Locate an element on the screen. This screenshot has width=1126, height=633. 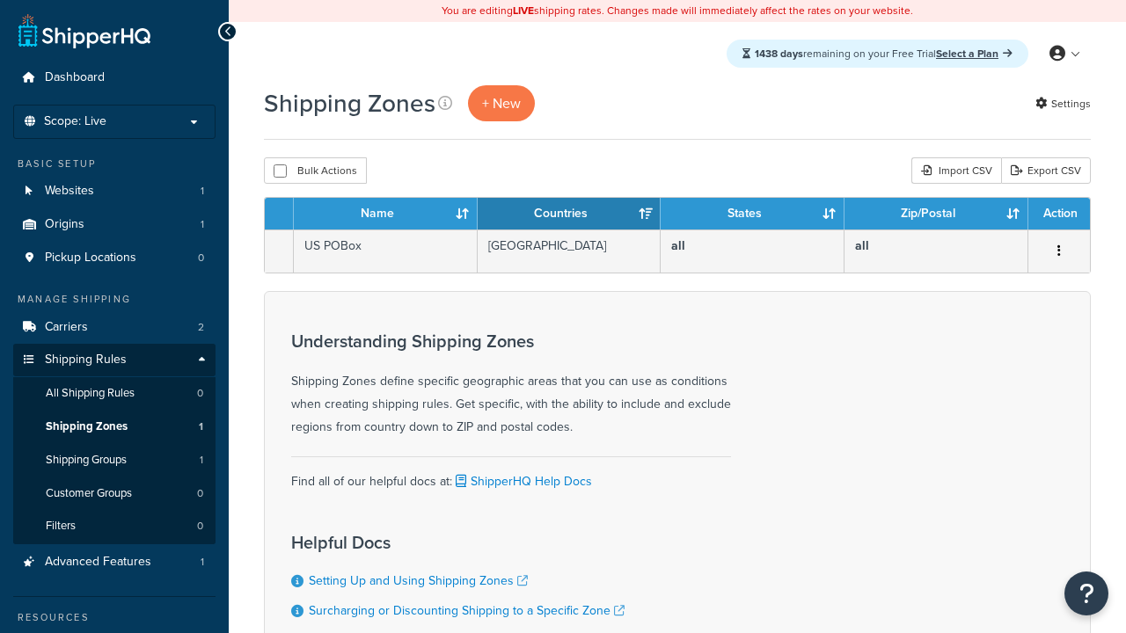
div: Basic Setup is located at coordinates (114, 164).